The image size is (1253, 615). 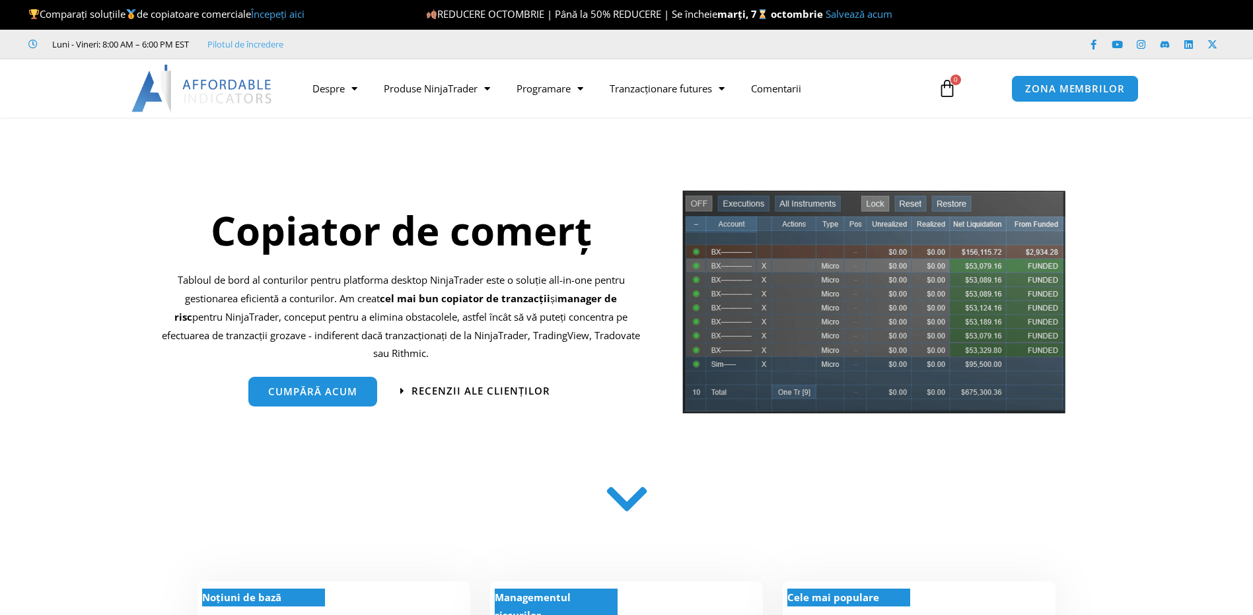 I want to click on font: Tranzacționare futures, so click(x=660, y=88).